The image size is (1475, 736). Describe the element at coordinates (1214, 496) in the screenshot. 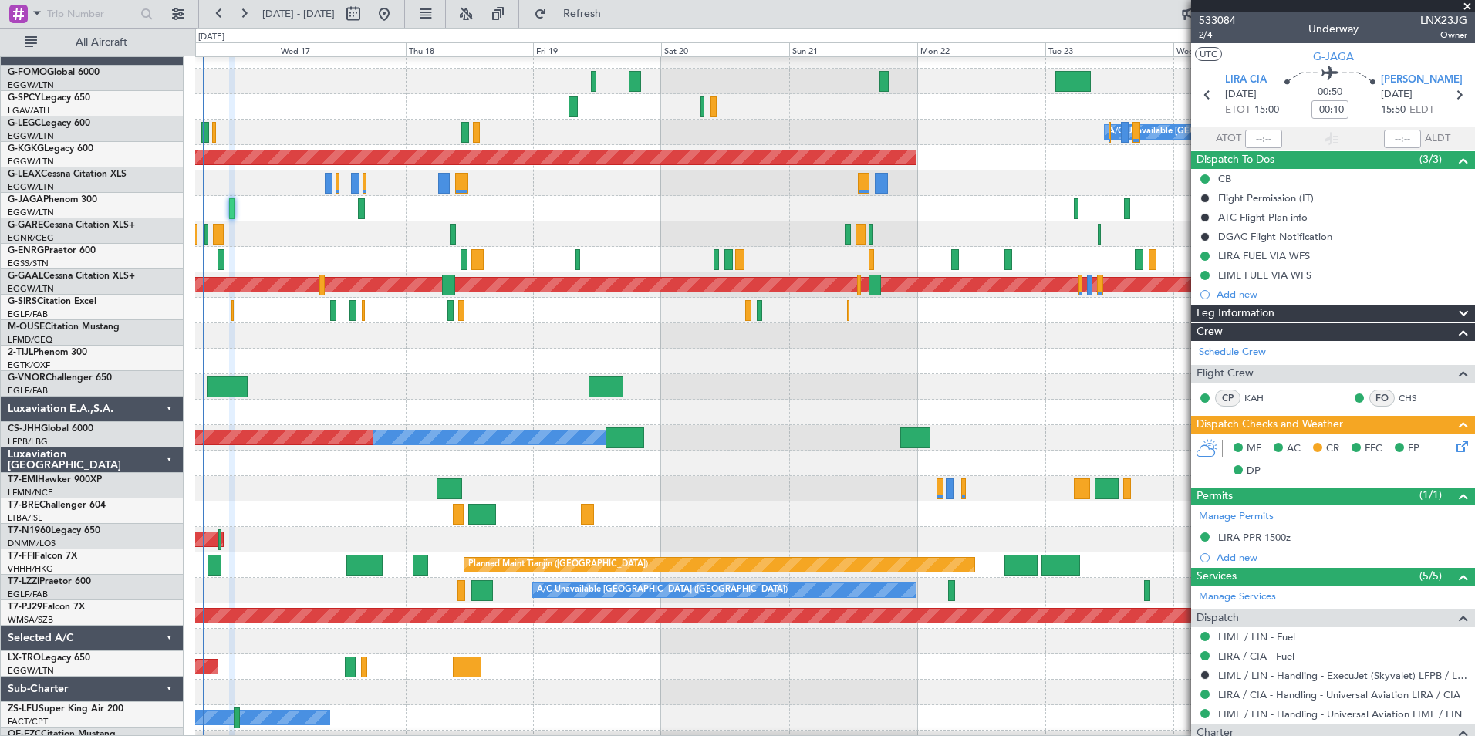

I see `span: Permits` at that location.